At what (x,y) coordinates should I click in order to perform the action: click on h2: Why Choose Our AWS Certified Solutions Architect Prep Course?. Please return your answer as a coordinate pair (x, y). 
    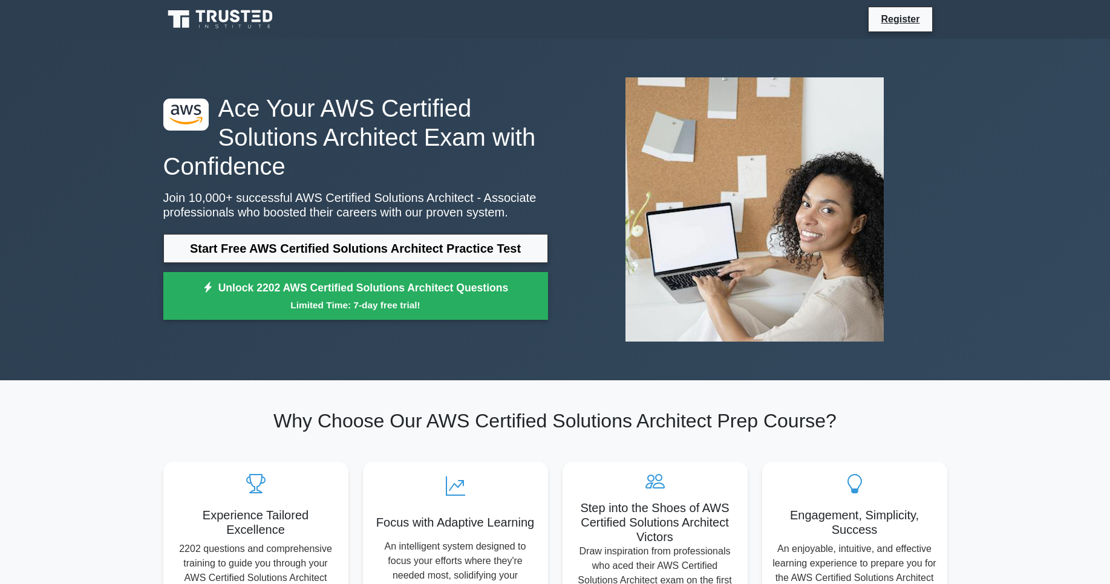
    Looking at the image, I should click on (555, 421).